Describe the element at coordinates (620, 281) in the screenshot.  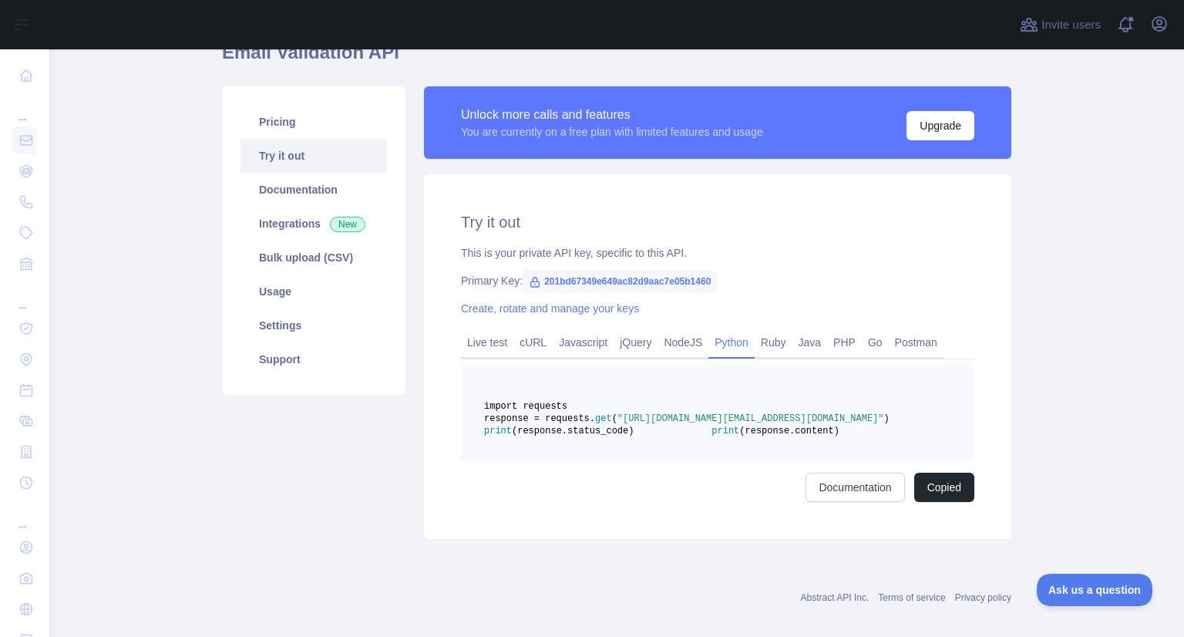
I see `span: 201bd67349e649ac82d9aac7e05b1460` at that location.